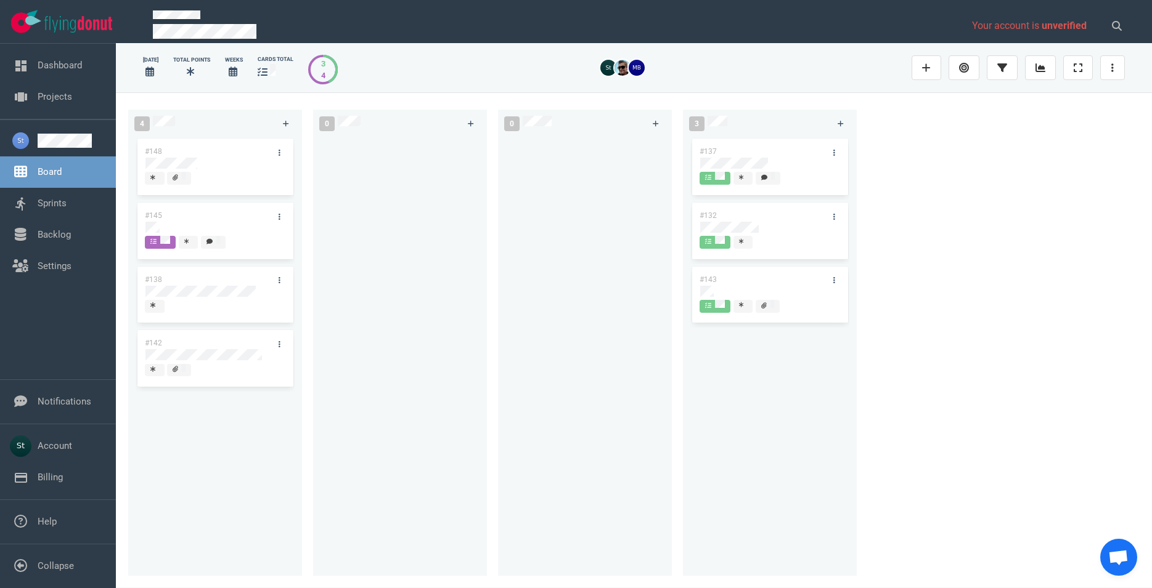 The height and width of the screenshot is (588, 1152). Describe the element at coordinates (1029, 25) in the screenshot. I see `span: Your account is` at that location.